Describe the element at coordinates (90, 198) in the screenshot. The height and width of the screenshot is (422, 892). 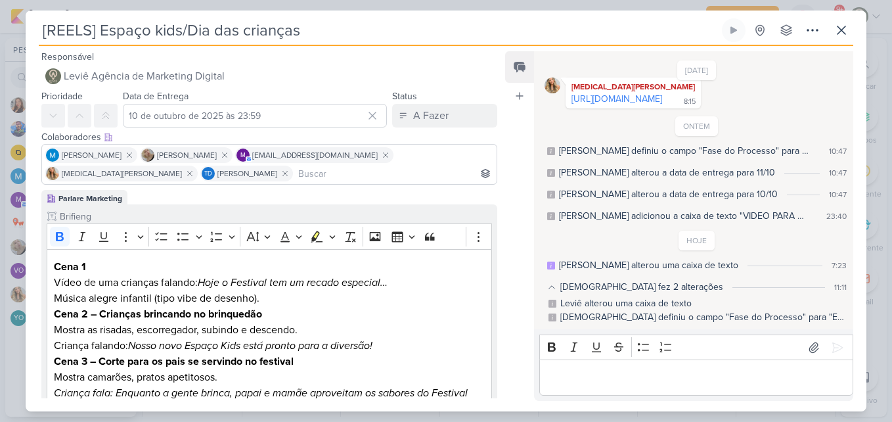
I see `div: Parlare Marketing` at that location.